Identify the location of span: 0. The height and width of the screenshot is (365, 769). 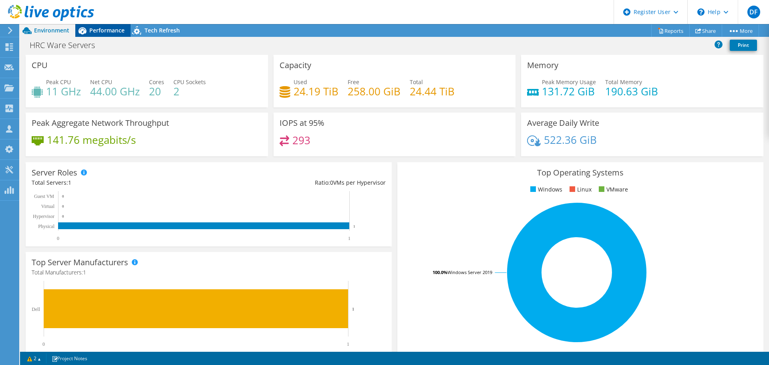
(332, 182).